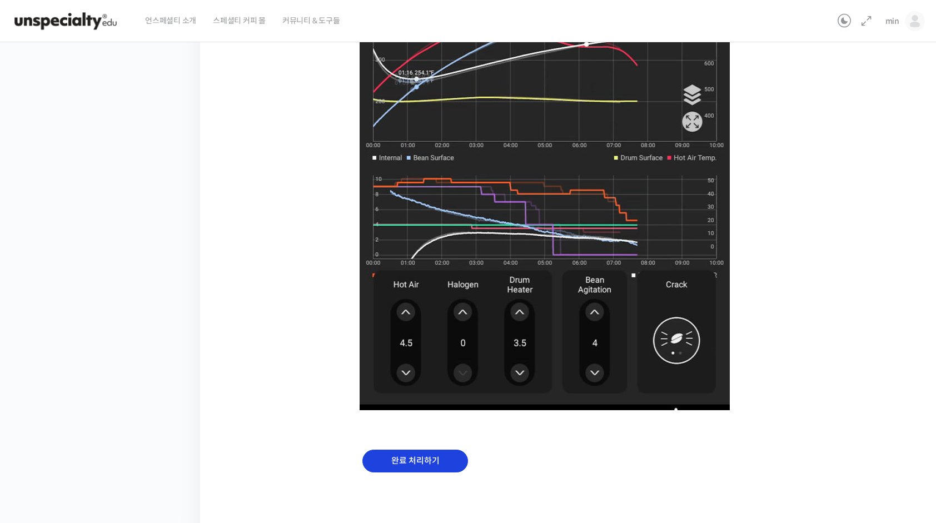 The image size is (936, 523). I want to click on a: 홈, so click(38, 366).